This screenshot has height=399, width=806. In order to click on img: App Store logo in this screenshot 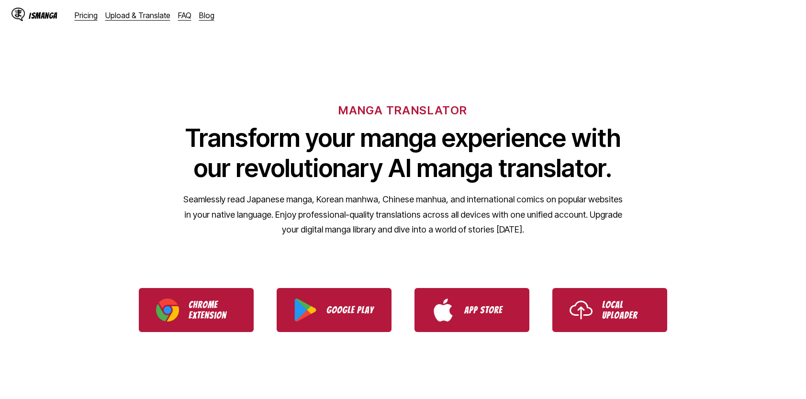, I will do `click(443, 310)`.